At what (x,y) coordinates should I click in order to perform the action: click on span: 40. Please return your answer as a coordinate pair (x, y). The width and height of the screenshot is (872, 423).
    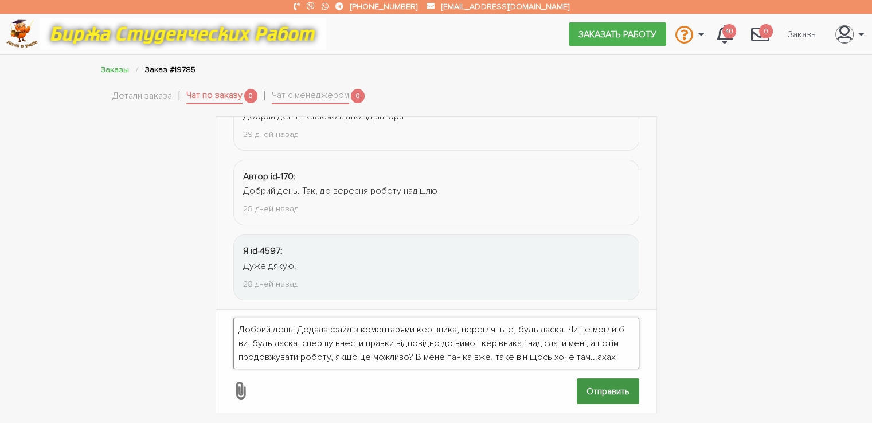
    Looking at the image, I should click on (729, 31).